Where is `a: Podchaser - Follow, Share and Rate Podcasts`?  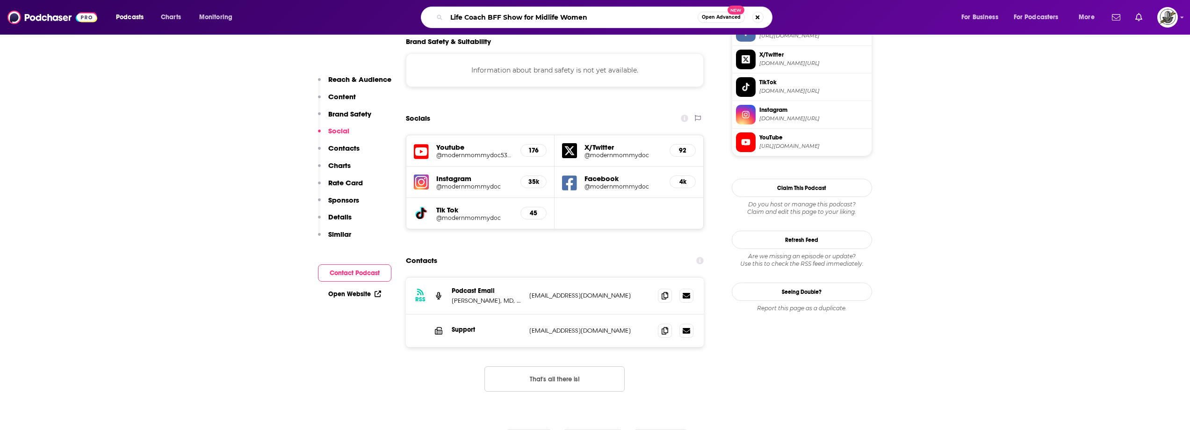
a: Podchaser - Follow, Share and Rate Podcasts is located at coordinates (52, 17).